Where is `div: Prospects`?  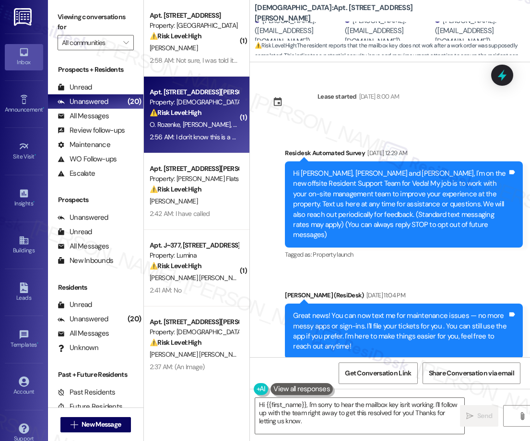 div: Prospects is located at coordinates (95, 200).